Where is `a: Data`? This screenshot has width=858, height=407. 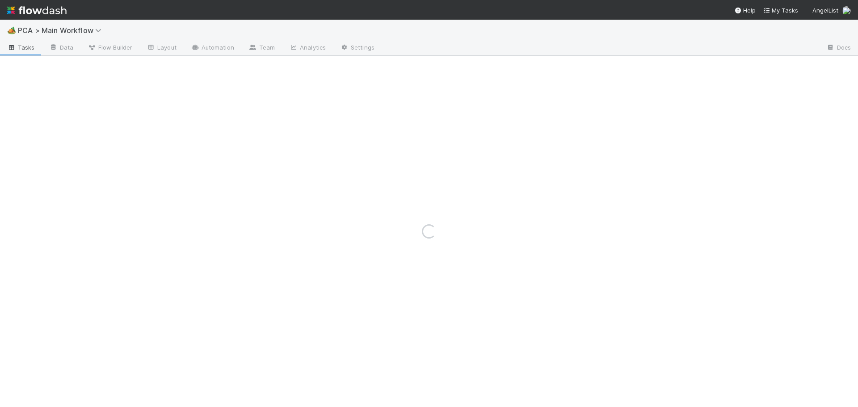 a: Data is located at coordinates (61, 48).